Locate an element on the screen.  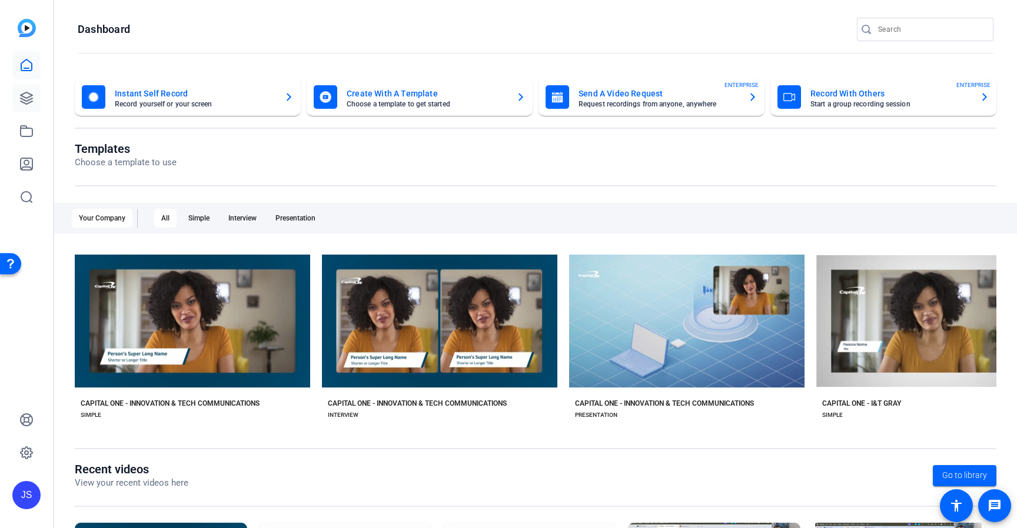
p: Choose a template to use is located at coordinates (125, 162).